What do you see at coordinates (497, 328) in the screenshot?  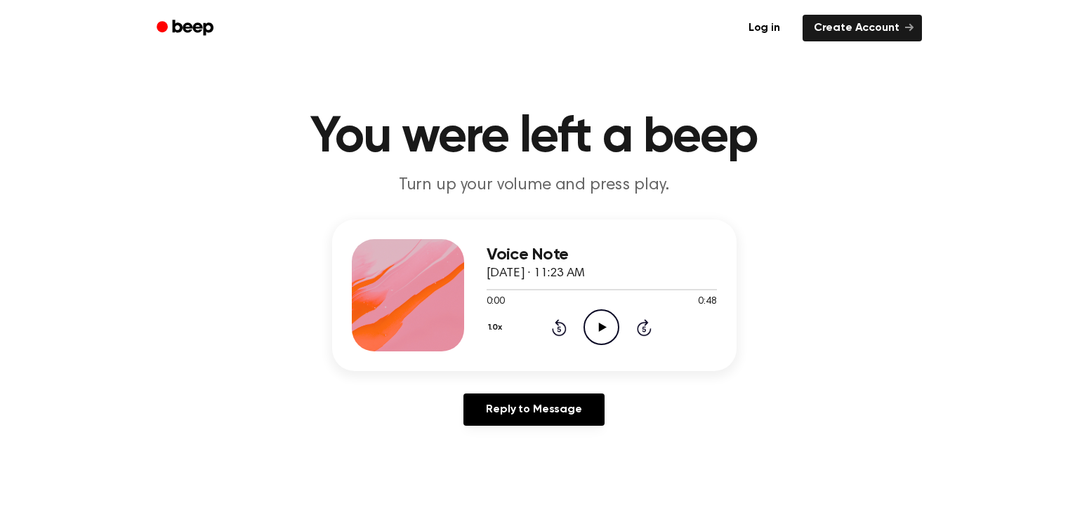 I see `button: 1.0x` at bounding box center [497, 328].